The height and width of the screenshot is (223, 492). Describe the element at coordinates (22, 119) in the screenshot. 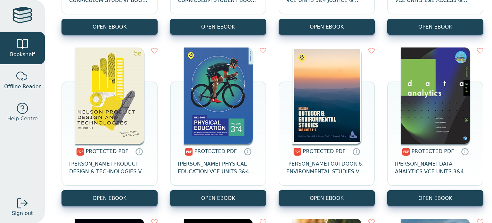

I see `span: Help Centre` at that location.